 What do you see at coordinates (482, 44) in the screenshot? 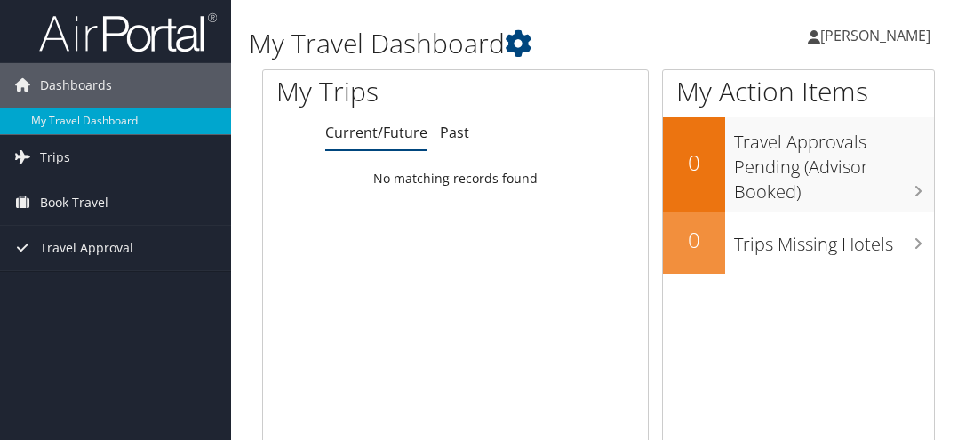
I see `h1: My Travel Dashboard` at bounding box center [482, 44].